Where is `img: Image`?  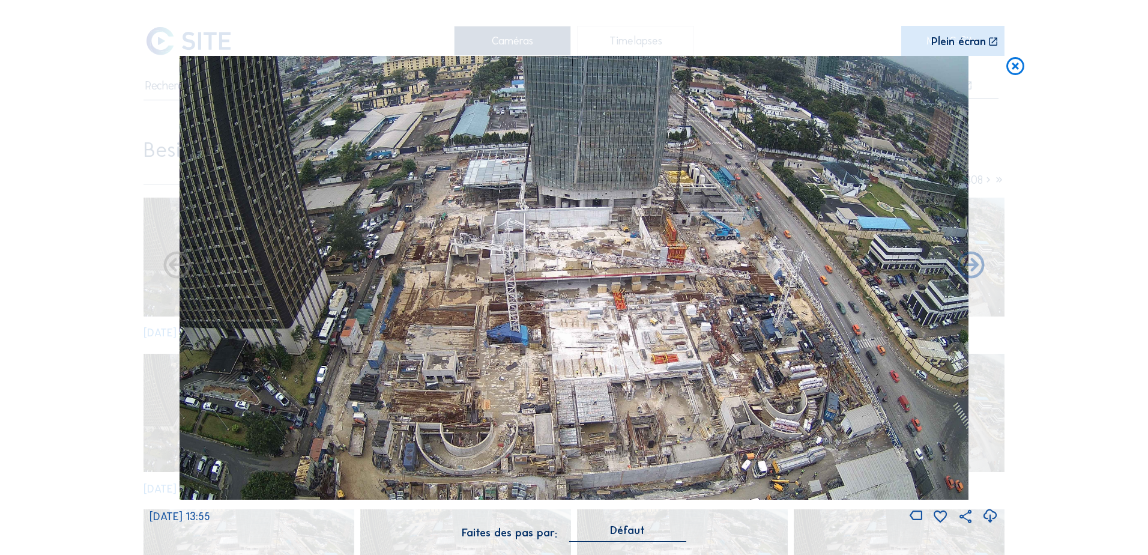
img: Image is located at coordinates (574, 277).